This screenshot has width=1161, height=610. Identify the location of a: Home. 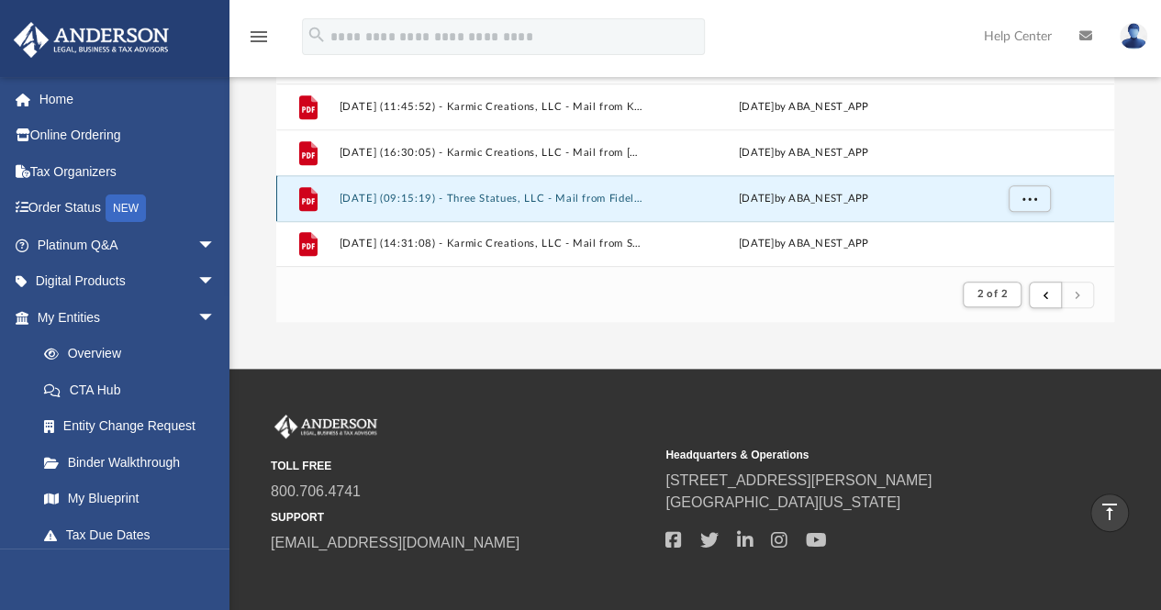
(128, 99).